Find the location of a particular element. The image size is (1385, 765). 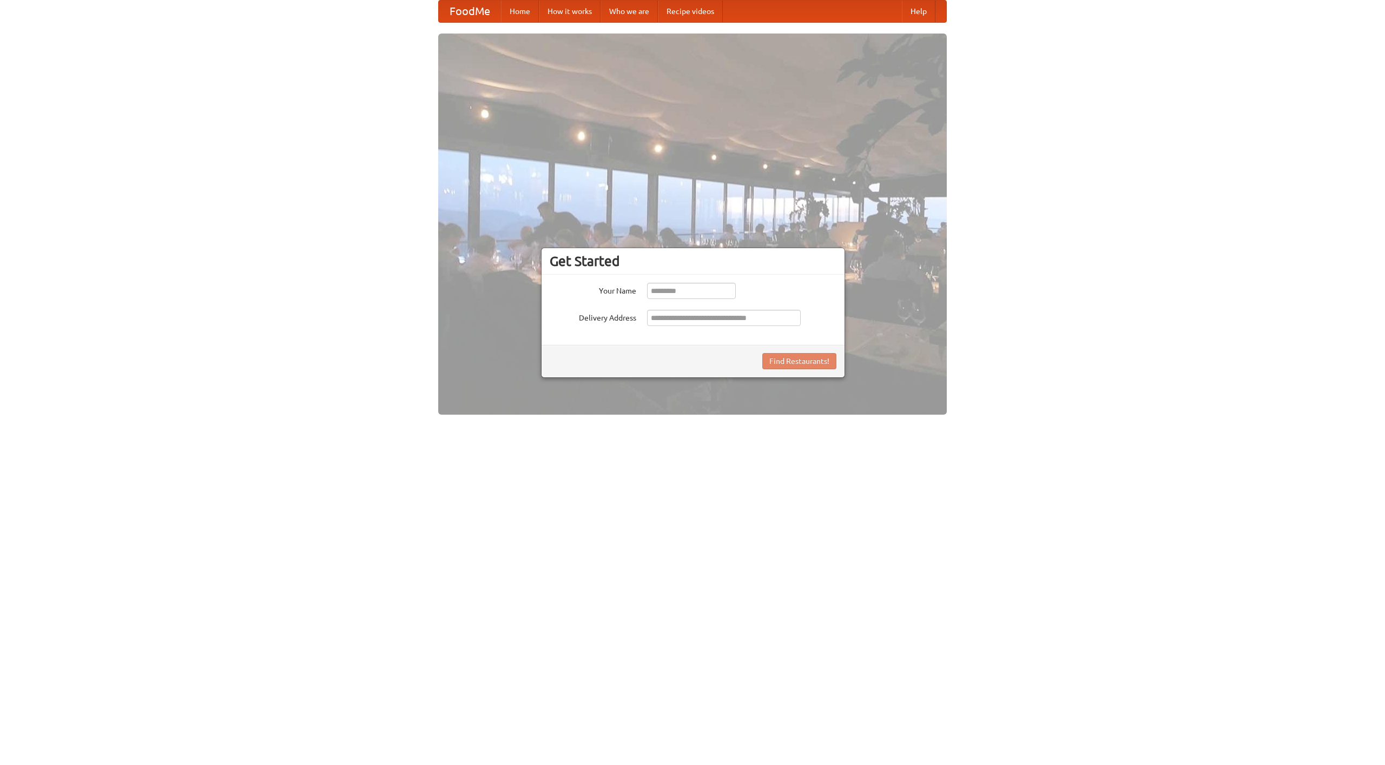

a: How it works is located at coordinates (570, 11).